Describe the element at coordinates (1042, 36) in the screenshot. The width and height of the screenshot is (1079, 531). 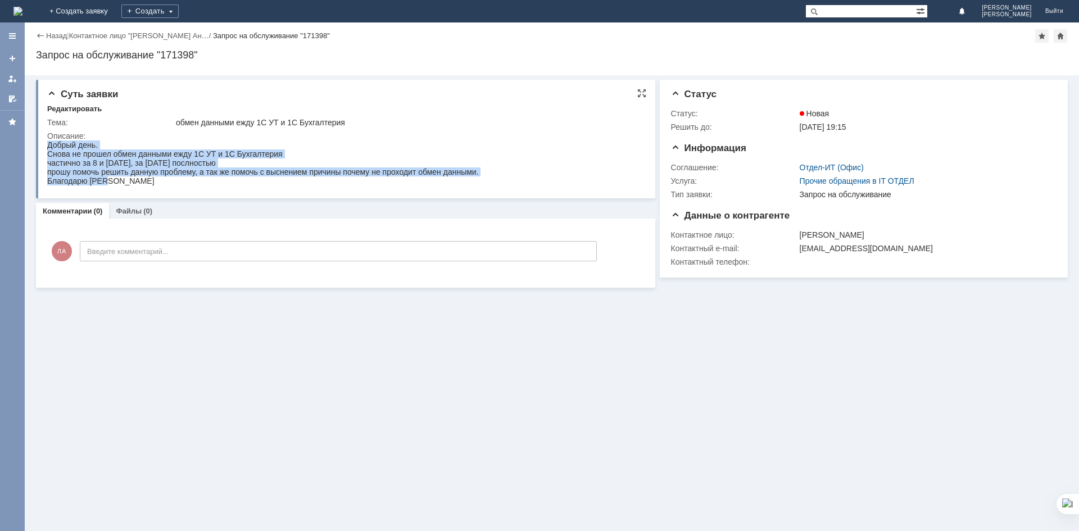
I see `div: Добавить в избранное` at that location.